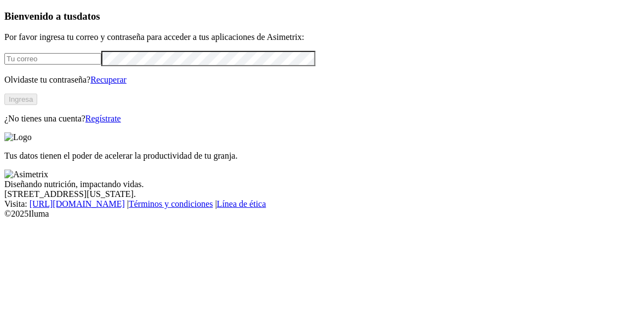 The height and width of the screenshot is (331, 637). Describe the element at coordinates (18, 137) in the screenshot. I see `img: Logo` at that location.